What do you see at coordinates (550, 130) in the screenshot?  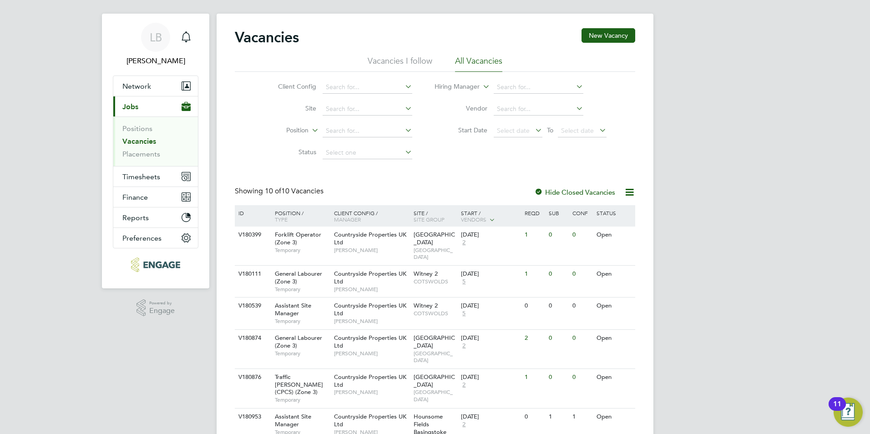 I see `span: To` at bounding box center [550, 130].